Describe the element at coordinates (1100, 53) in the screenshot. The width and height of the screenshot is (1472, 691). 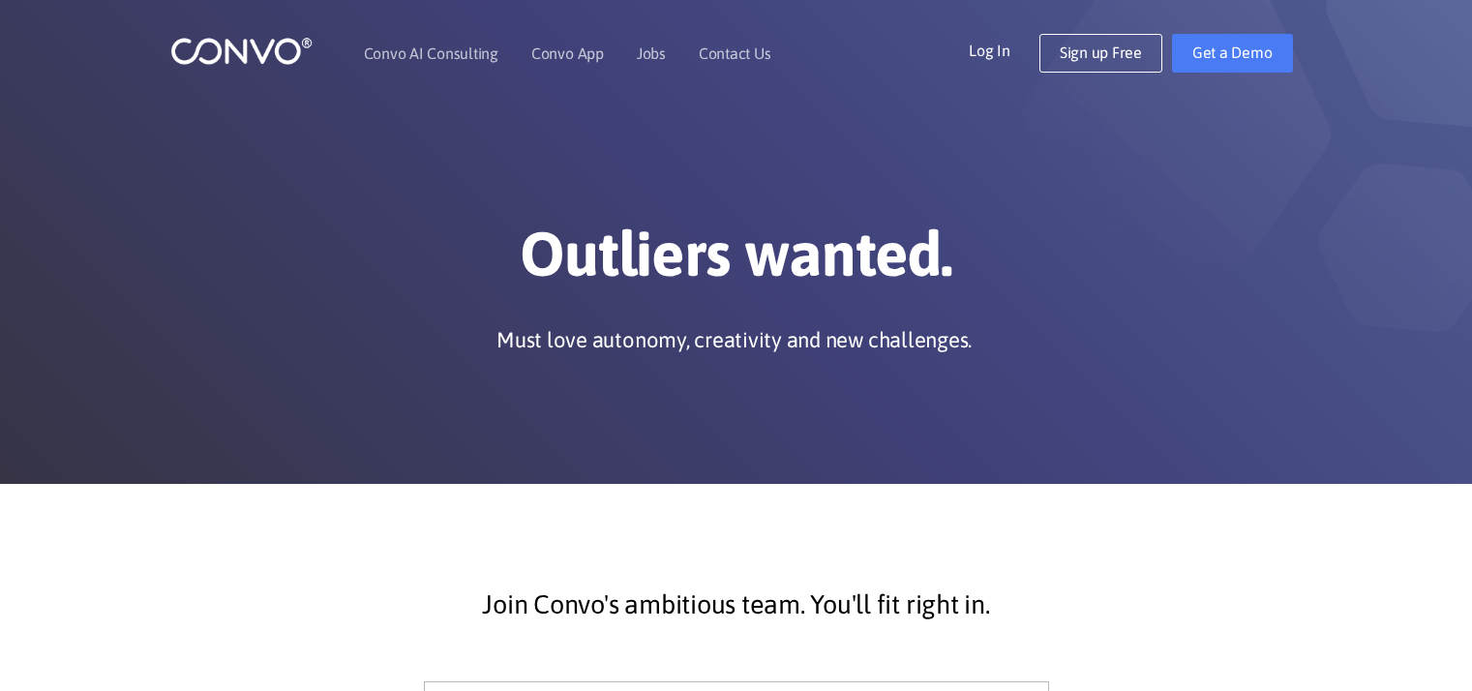
I see `a: Sign up Free` at that location.